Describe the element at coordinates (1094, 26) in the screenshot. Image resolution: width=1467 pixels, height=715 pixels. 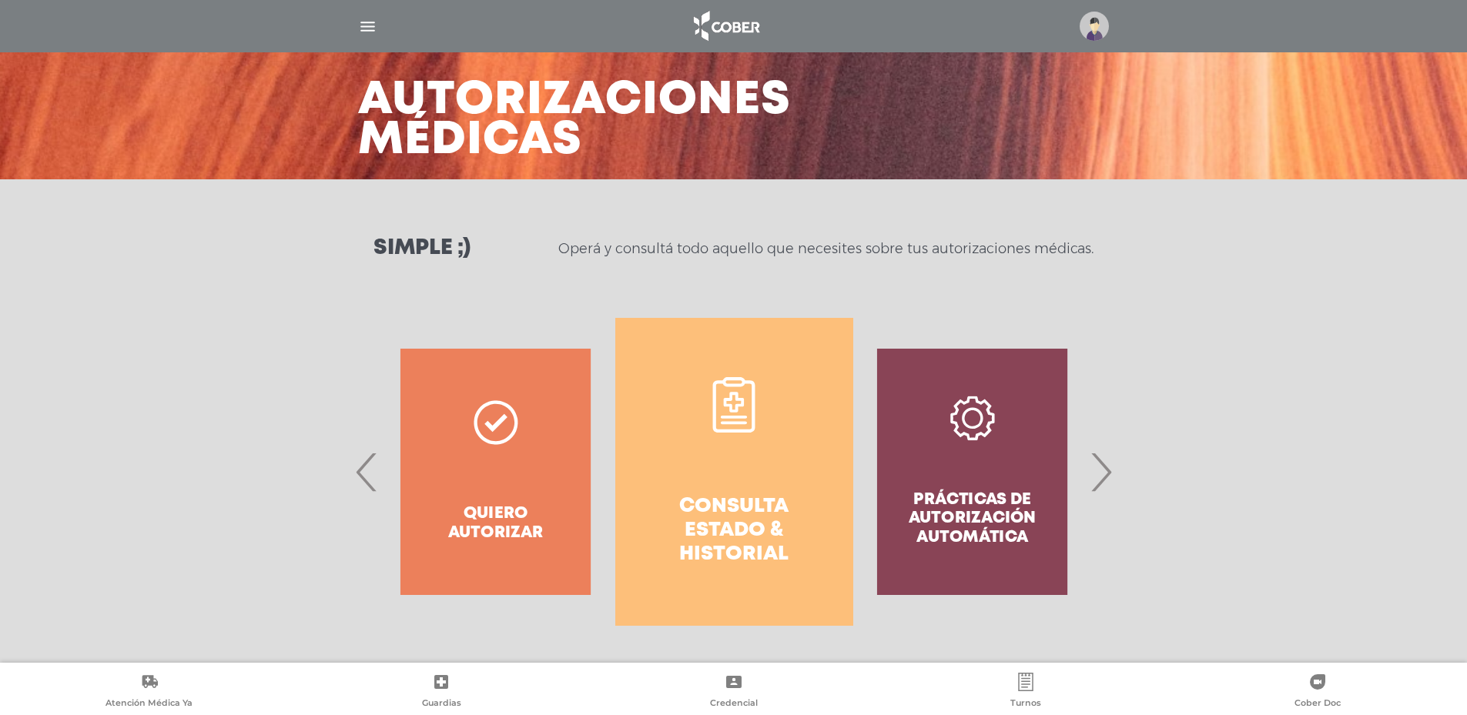
I see `img: profile-placeholder.svg` at that location.